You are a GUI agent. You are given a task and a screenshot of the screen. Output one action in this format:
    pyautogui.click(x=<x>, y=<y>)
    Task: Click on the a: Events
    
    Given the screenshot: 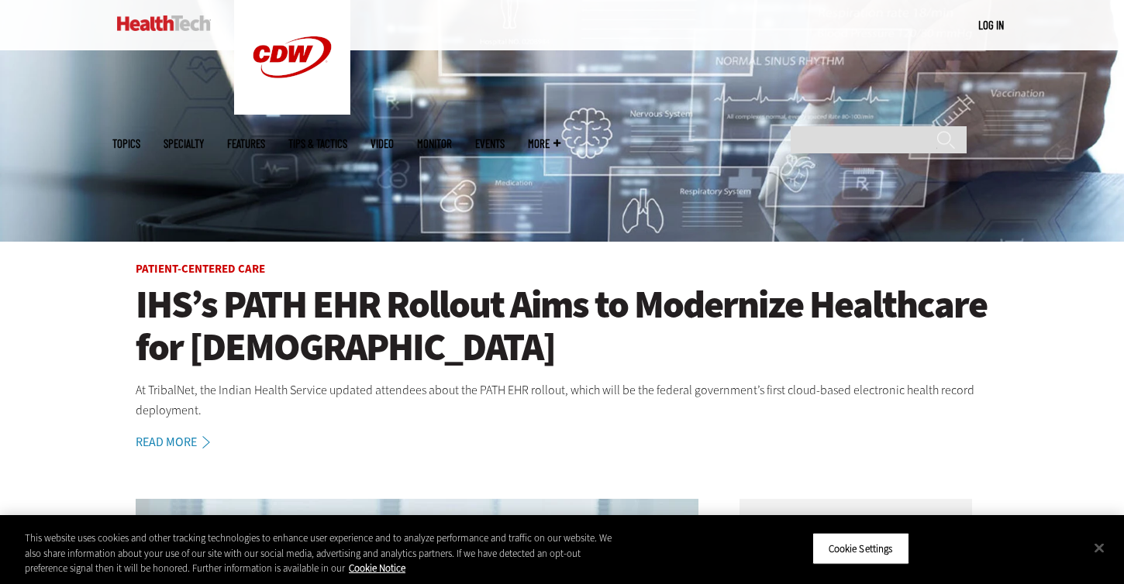 What is the action you would take?
    pyautogui.click(x=490, y=143)
    